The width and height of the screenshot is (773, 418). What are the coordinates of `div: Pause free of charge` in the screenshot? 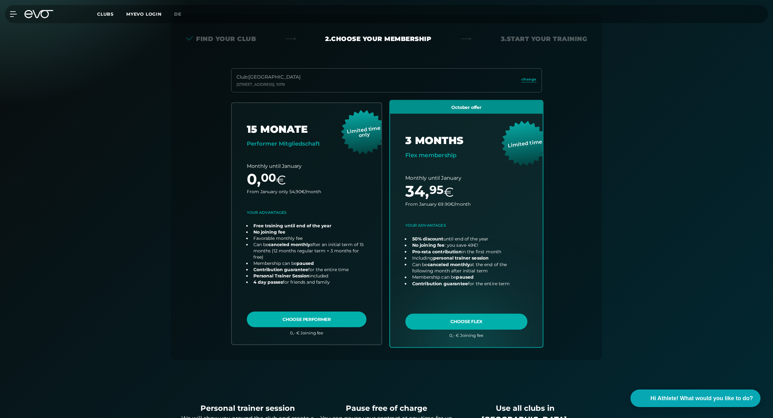 It's located at (387, 408).